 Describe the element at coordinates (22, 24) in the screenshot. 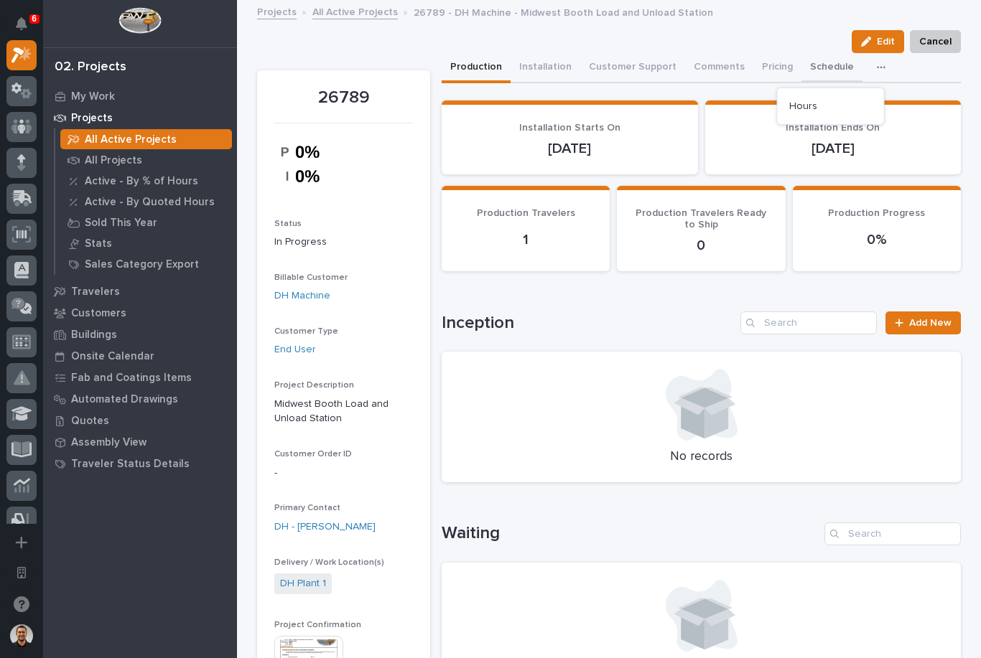

I see `button: Notifications` at that location.